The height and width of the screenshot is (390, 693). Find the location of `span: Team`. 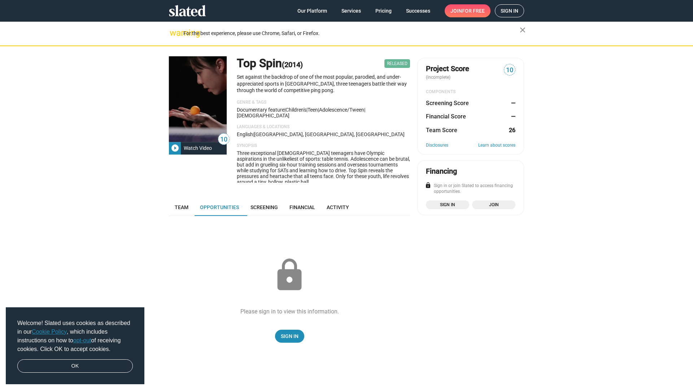

span: Team is located at coordinates (182, 207).